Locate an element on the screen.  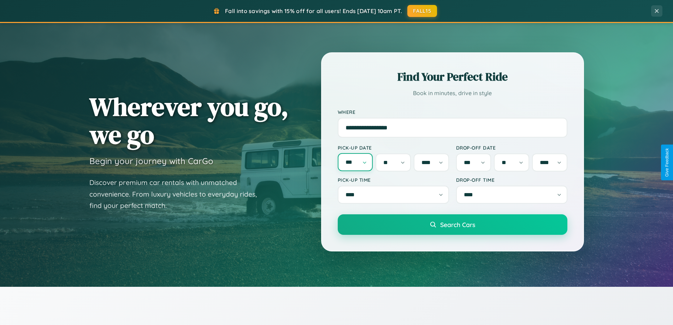
h2: Find Your Perfect Ride is located at coordinates (452, 77).